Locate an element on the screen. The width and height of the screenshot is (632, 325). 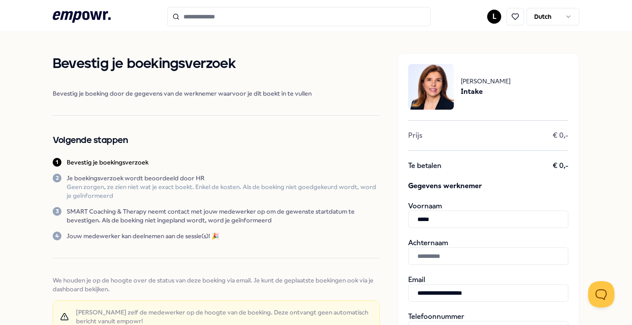
span: Intake is located at coordinates (486, 92).